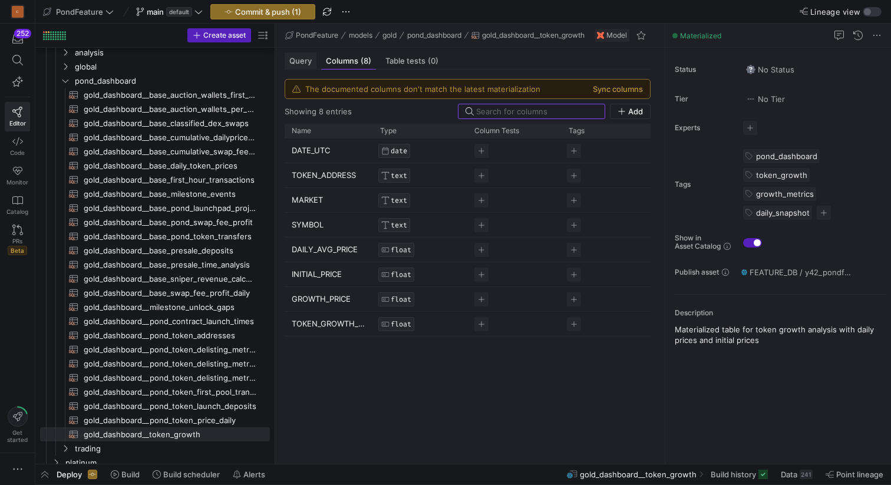 Image resolution: width=891 pixels, height=485 pixels. I want to click on button: Alerts, so click(249, 475).